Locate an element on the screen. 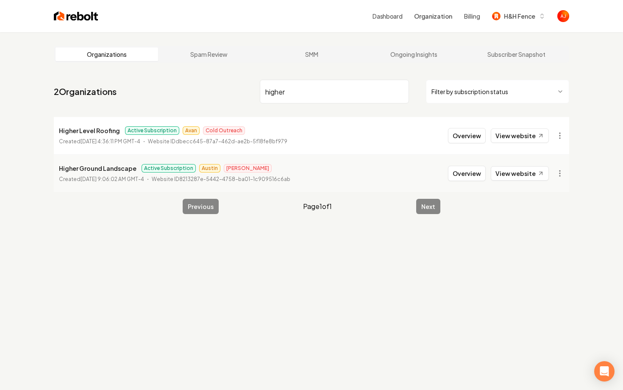 This screenshot has width=623, height=390. span: Page 1 of 1 is located at coordinates (317, 206).